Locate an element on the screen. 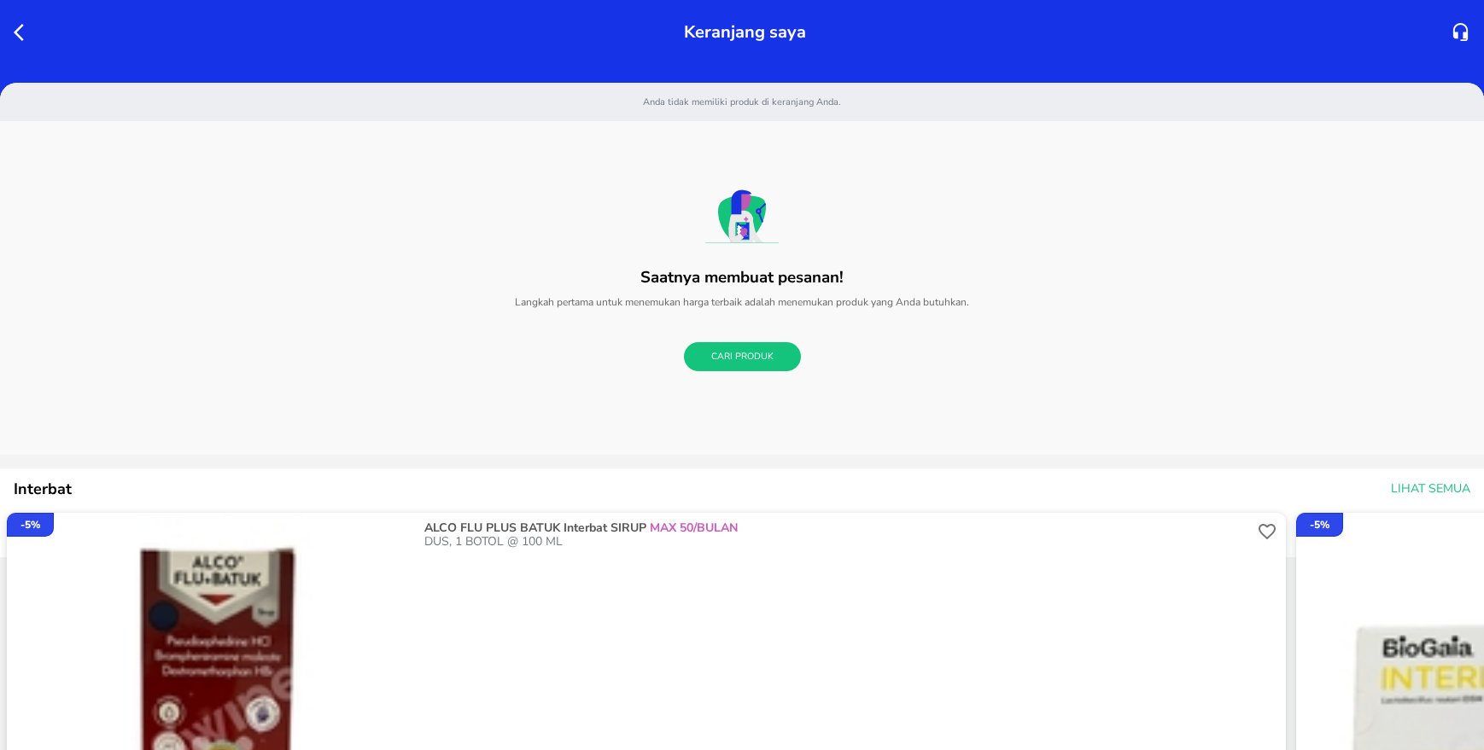 This screenshot has height=750, width=1484. p: Langkah pertama untuk menemukan harga terbaik adalah menemukan produk yang Anda butuhkan. is located at coordinates (742, 302).